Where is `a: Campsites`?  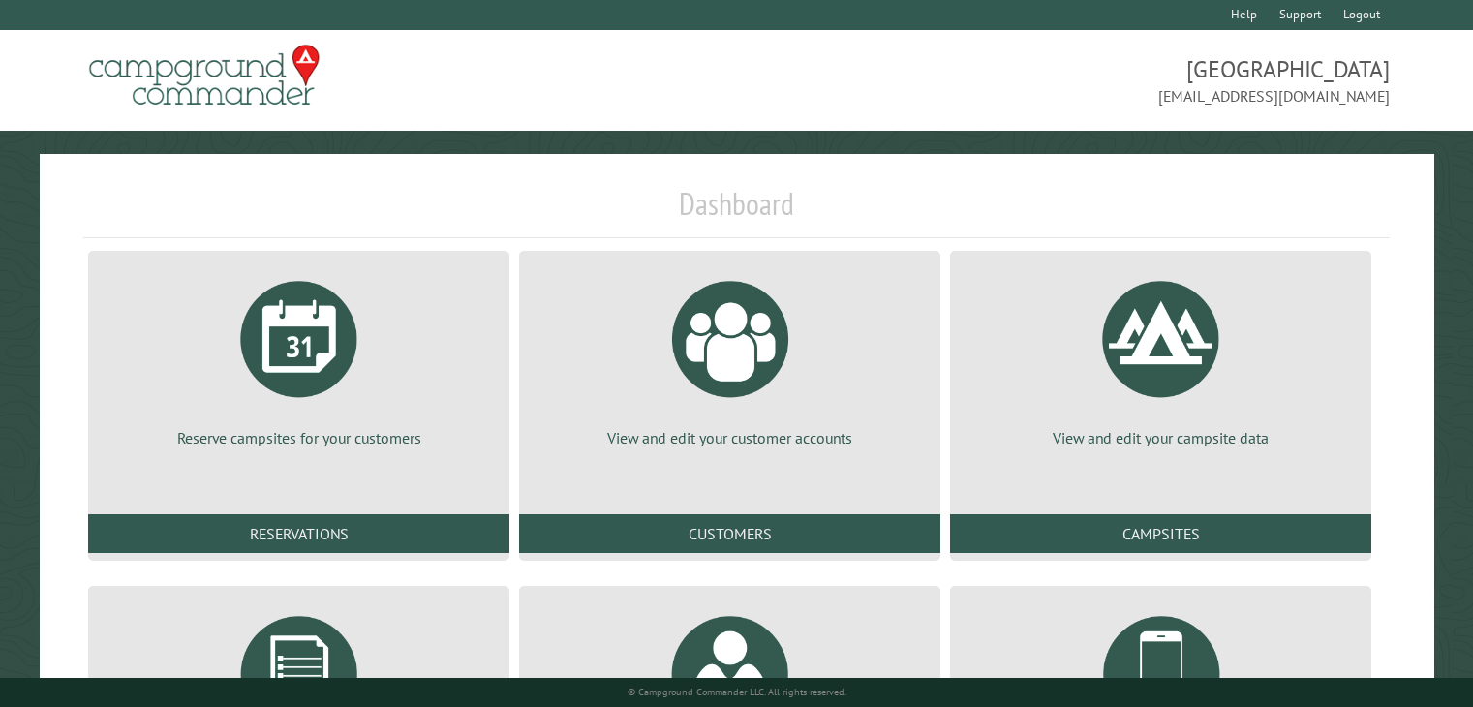
a: Campsites is located at coordinates (1160, 533).